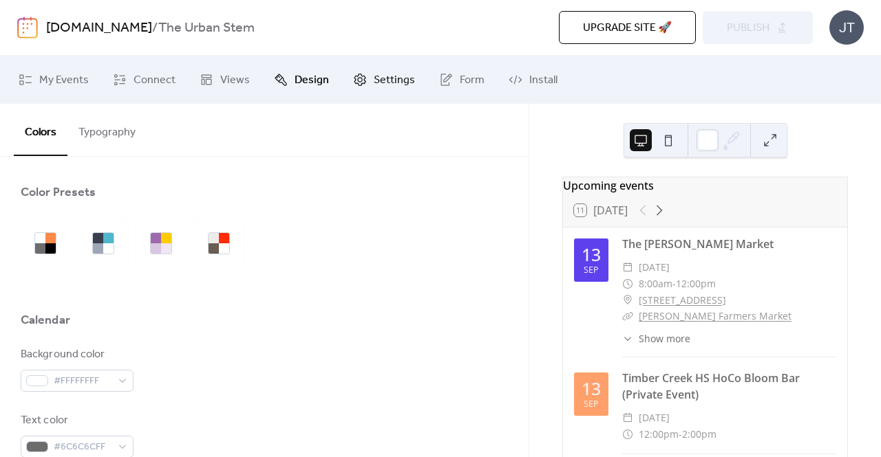 This screenshot has height=457, width=881. Describe the element at coordinates (54, 80) in the screenshot. I see `a: My Events` at that location.